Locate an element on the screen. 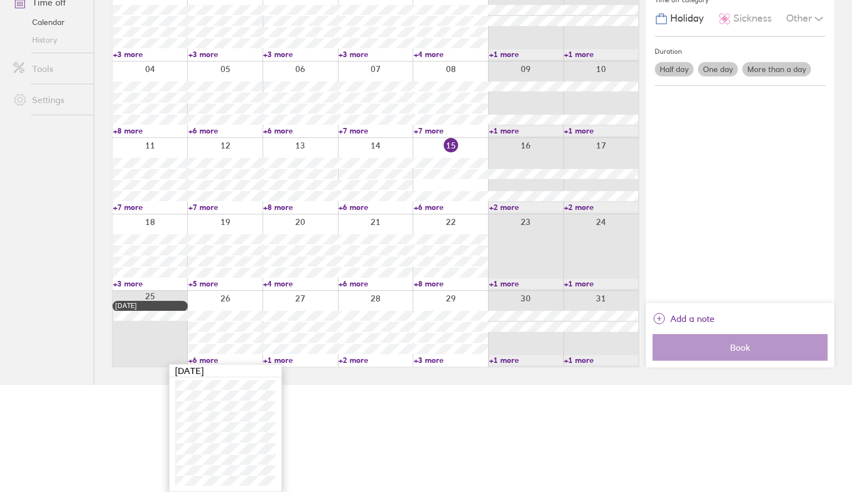 This screenshot has width=852, height=492. a: Settings is located at coordinates (49, 100).